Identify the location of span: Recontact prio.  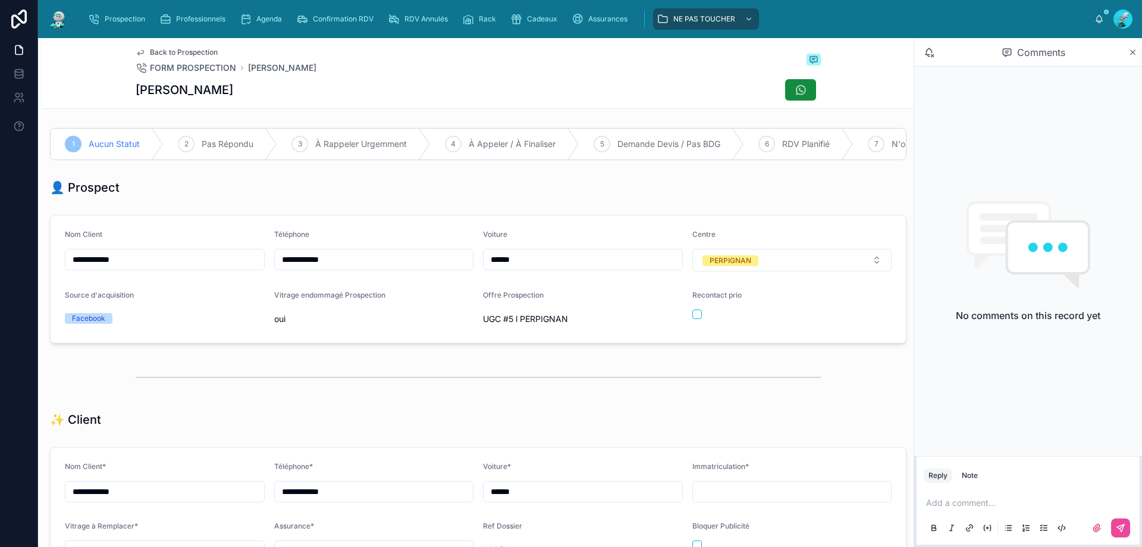
(717, 294).